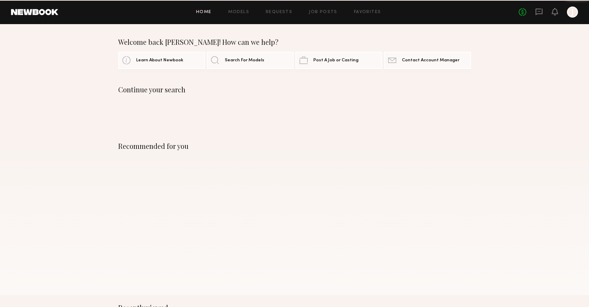  Describe the element at coordinates (572, 12) in the screenshot. I see `a: J` at that location.